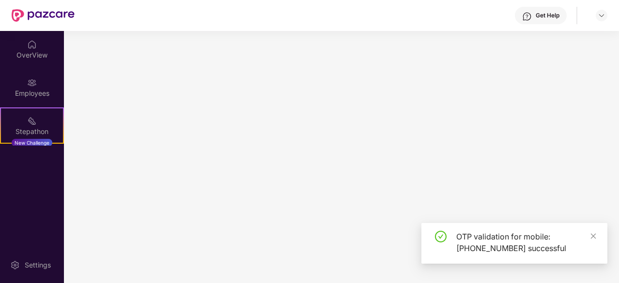 The height and width of the screenshot is (283, 619). I want to click on img: svg+xml;base64,PHN2ZyBpZD0iRHJvcGRvd24tMzJ4MzIiIHhtbG5zPSJodHRwOi8vd3d3LnczLm9yZy8yMDAwL3N2ZyIgd2..., so click(601, 15).